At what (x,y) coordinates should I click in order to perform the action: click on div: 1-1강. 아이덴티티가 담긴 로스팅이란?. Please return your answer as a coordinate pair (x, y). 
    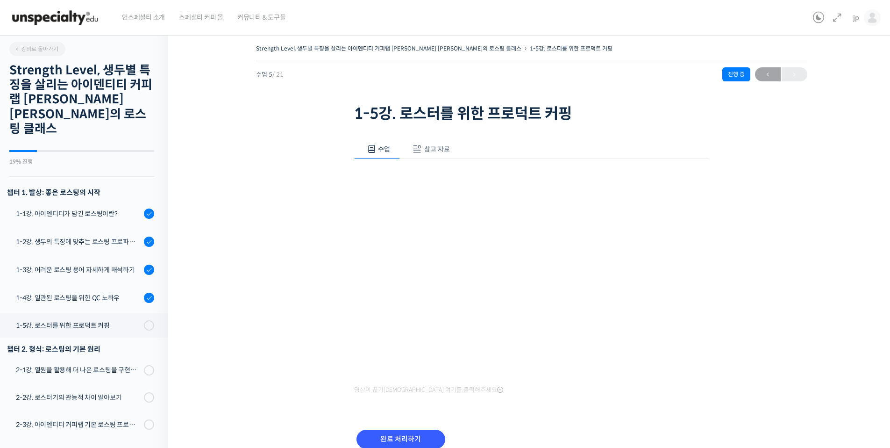
    Looking at the image, I should click on (79, 214).